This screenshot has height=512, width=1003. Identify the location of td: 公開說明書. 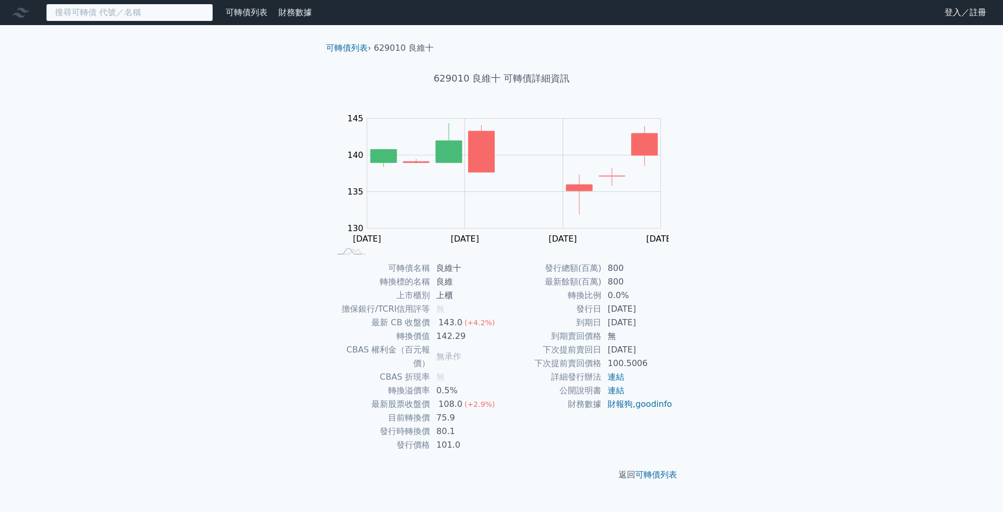
(551, 390).